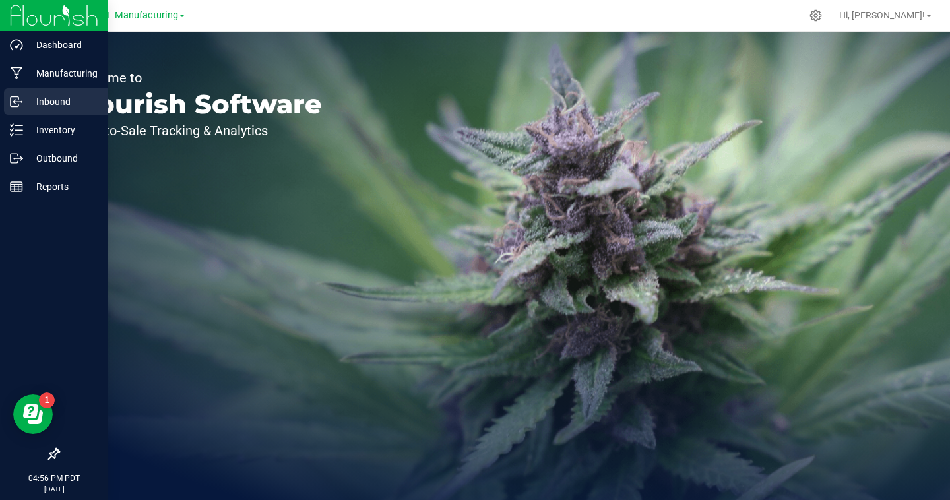 The image size is (950, 500). Describe the element at coordinates (197, 104) in the screenshot. I see `p: Flourish Software` at that location.